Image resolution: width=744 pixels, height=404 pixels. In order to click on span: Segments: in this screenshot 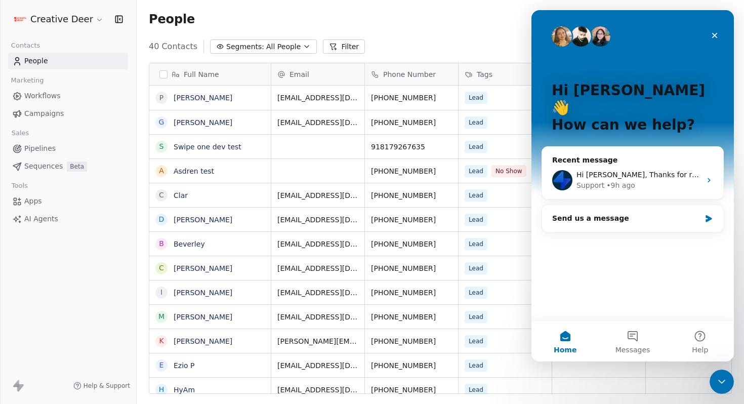, I will do `click(245, 47)`.